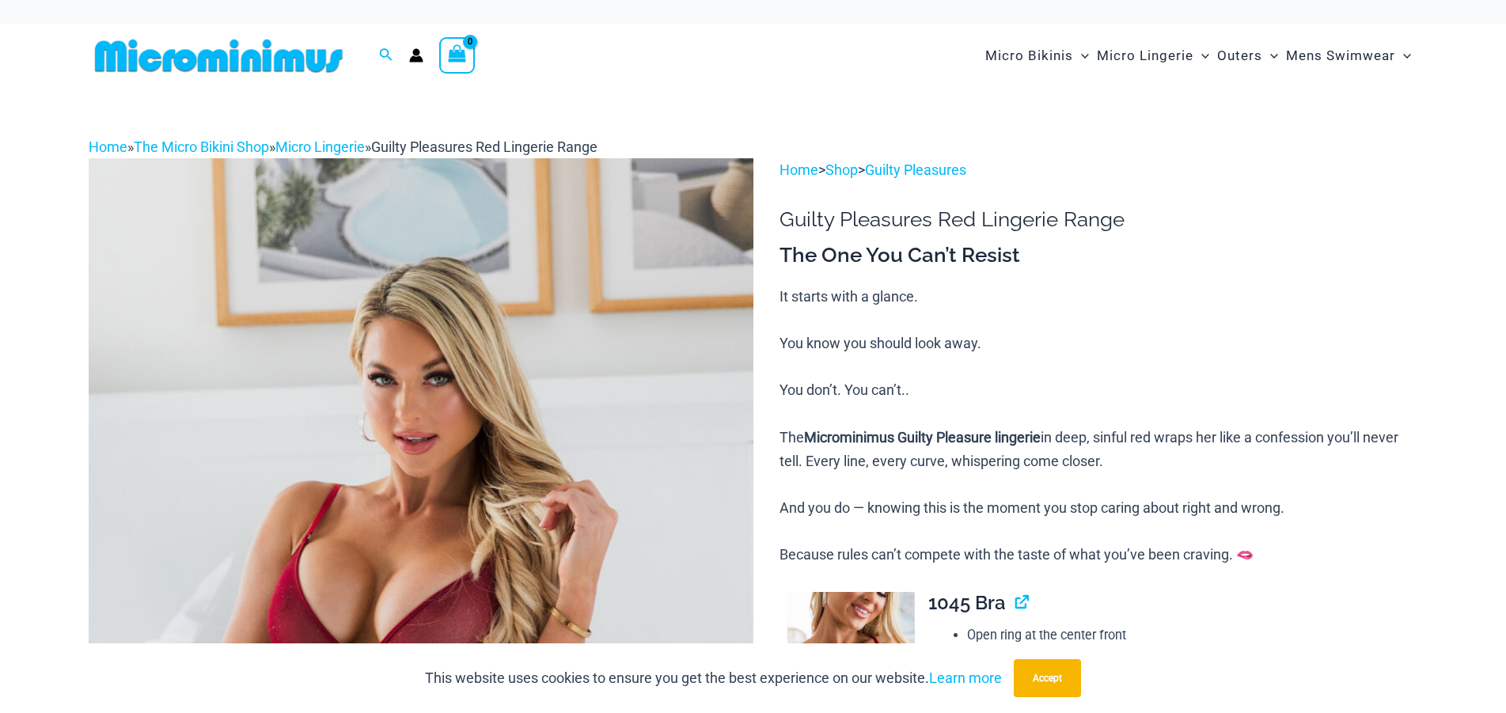 This screenshot has width=1506, height=713. I want to click on a: Micro LingerieMenu ToggleMenu Toggle, so click(1153, 55).